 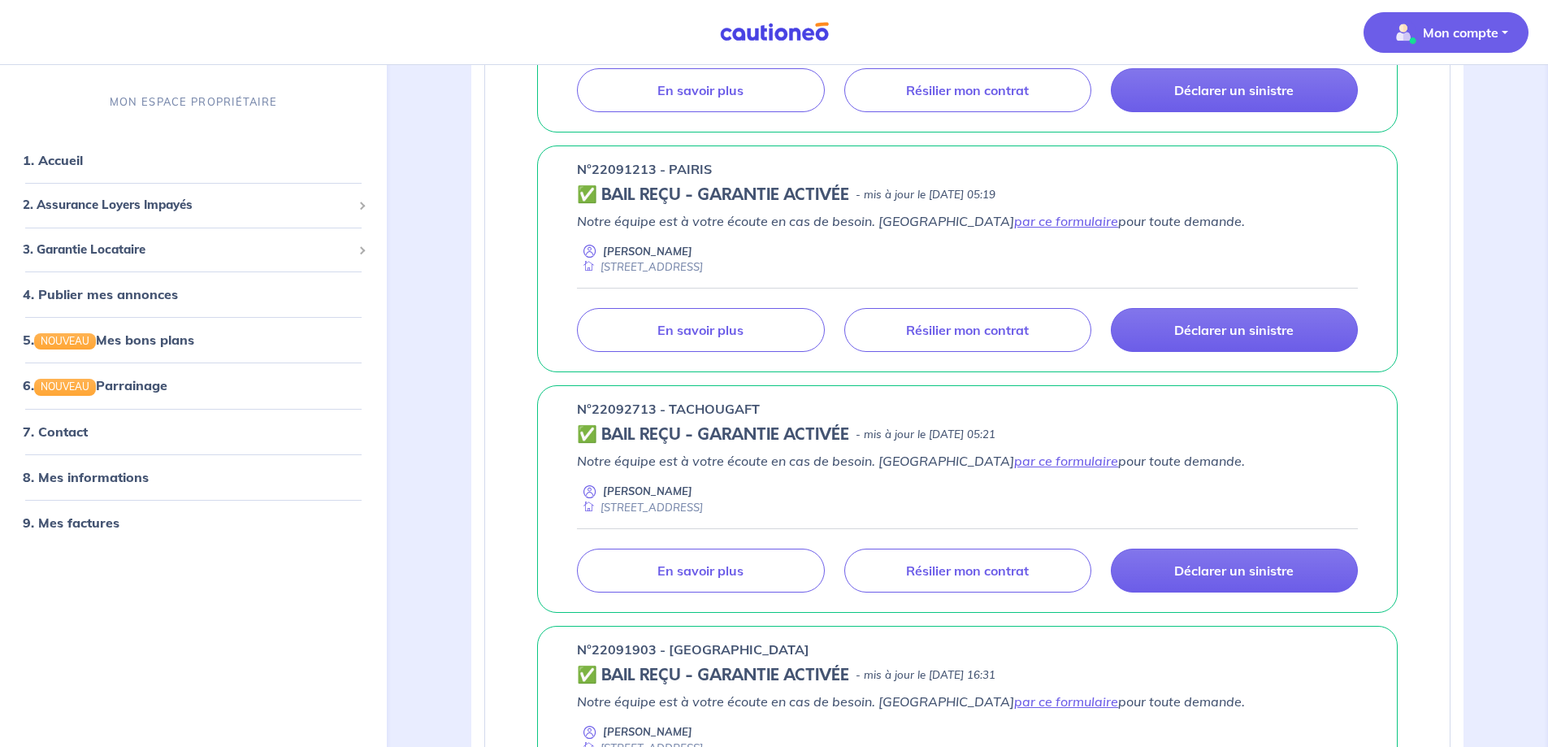 What do you see at coordinates (193, 205) in the screenshot?
I see `div: 2. Assurance Loyers Impayés` at bounding box center [193, 205].